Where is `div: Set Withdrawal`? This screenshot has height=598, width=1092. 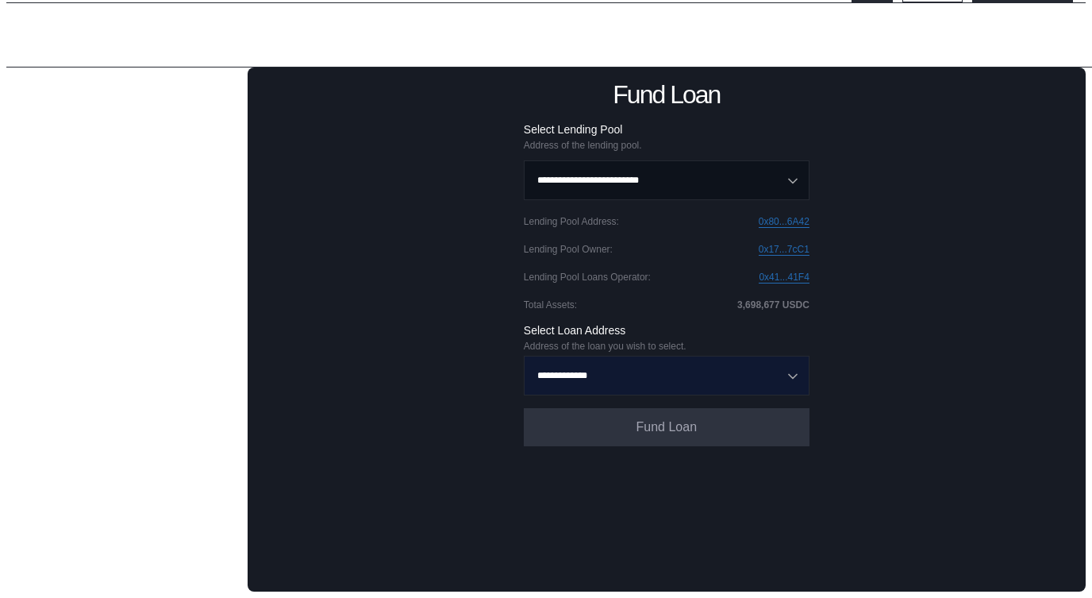
div: Set Withdrawal is located at coordinates (133, 486).